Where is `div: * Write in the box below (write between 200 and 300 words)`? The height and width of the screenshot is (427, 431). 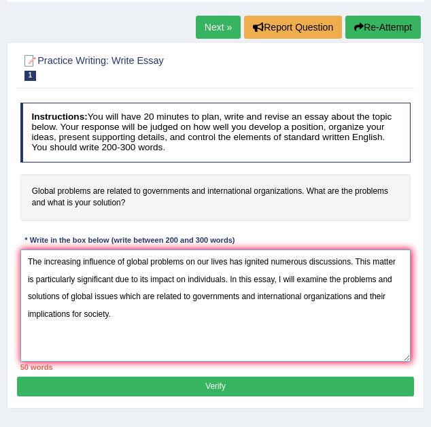 div: * Write in the box below (write between 200 and 300 words) is located at coordinates (130, 241).